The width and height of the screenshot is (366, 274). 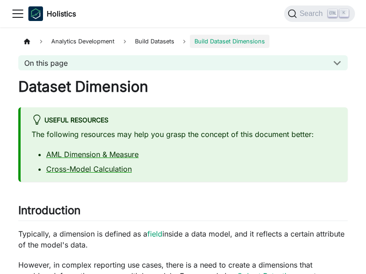 What do you see at coordinates (344, 13) in the screenshot?
I see `kbd: K` at bounding box center [344, 13].